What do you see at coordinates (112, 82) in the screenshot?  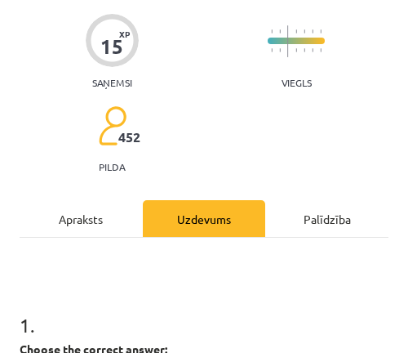 I see `p: Saņemsi` at bounding box center [112, 82].